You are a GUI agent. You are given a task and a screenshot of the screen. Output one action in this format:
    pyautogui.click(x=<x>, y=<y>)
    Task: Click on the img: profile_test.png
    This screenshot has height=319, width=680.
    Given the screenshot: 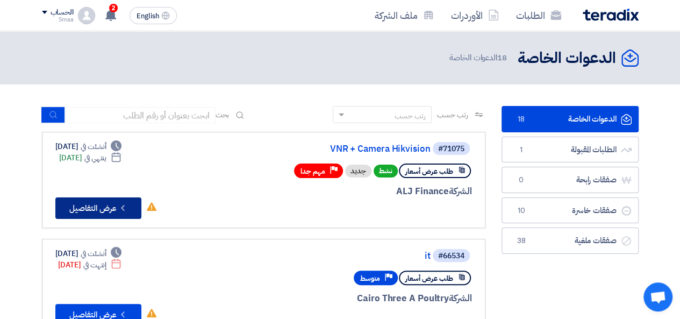 What is the action you would take?
    pyautogui.click(x=86, y=16)
    